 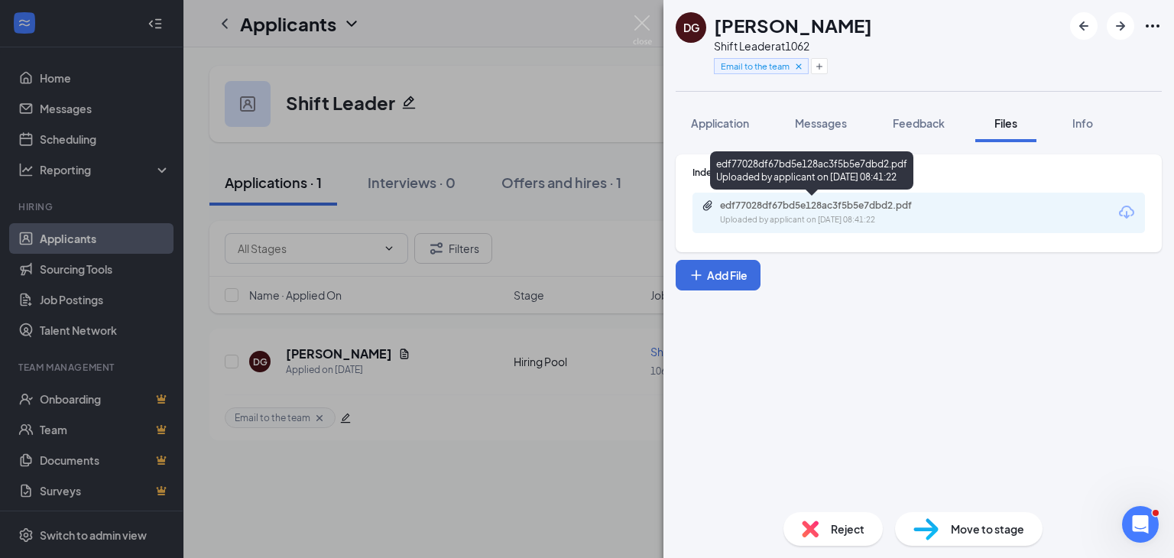 I want to click on span: Feedback, so click(x=919, y=123).